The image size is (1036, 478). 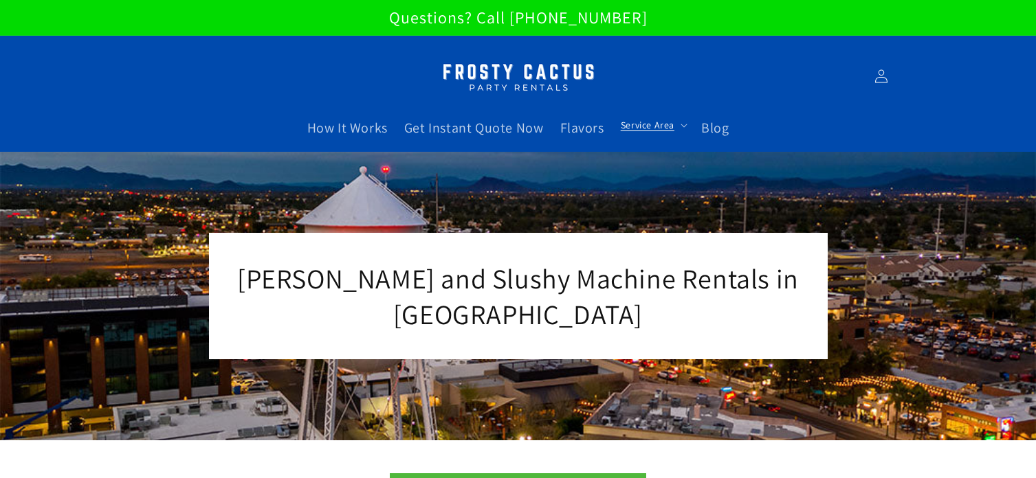 I want to click on span: Blog, so click(x=715, y=128).